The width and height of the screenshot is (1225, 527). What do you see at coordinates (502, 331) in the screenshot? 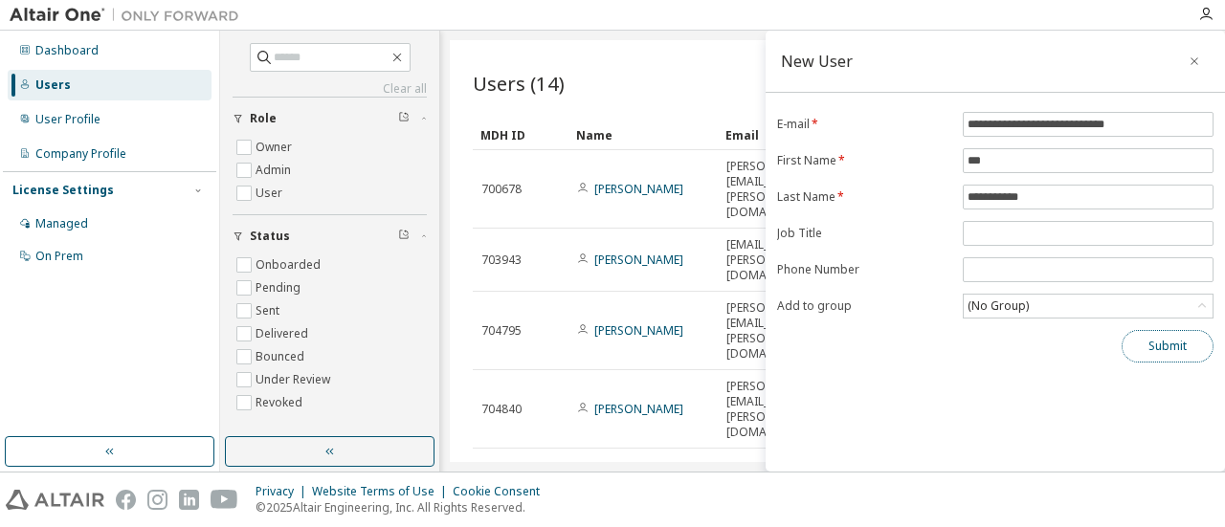
I see `span: 704795` at bounding box center [502, 331].